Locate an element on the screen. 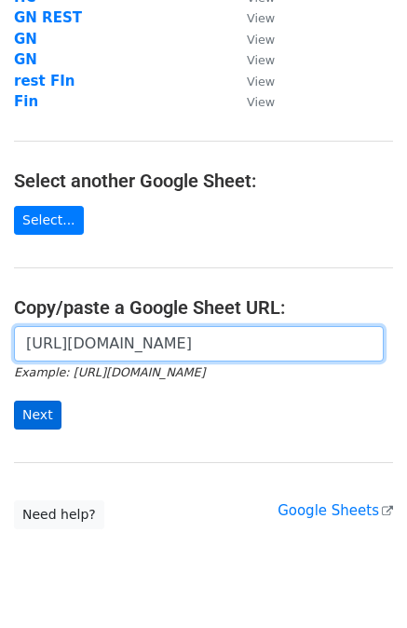 This screenshot has width=407, height=628. a: GN REST is located at coordinates (47, 18).